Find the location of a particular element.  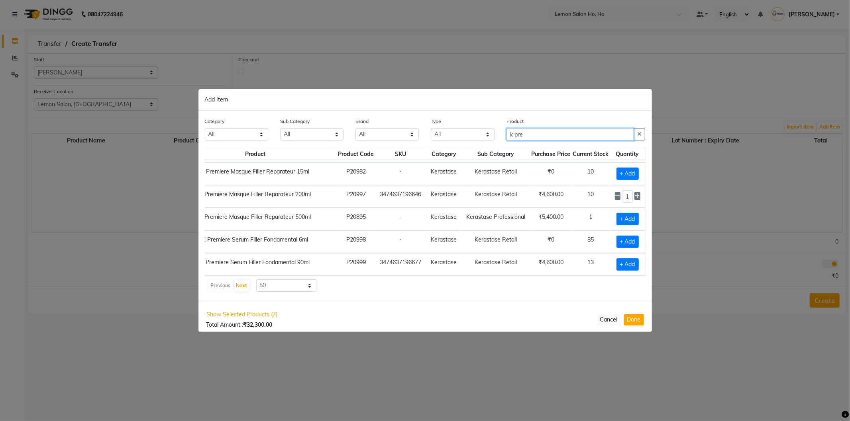

input: Search or Scan Product is located at coordinates (570, 134).